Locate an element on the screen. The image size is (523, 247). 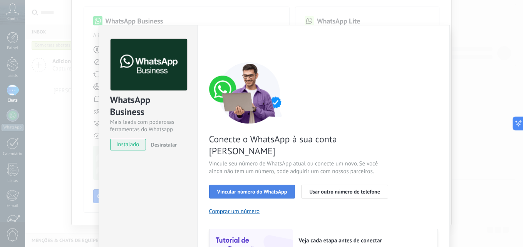
button: Comprar um número is located at coordinates (235, 211).